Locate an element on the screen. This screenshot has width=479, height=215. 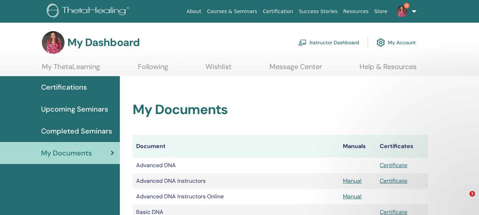
img: chalkboard-teacher.svg is located at coordinates (303, 43).